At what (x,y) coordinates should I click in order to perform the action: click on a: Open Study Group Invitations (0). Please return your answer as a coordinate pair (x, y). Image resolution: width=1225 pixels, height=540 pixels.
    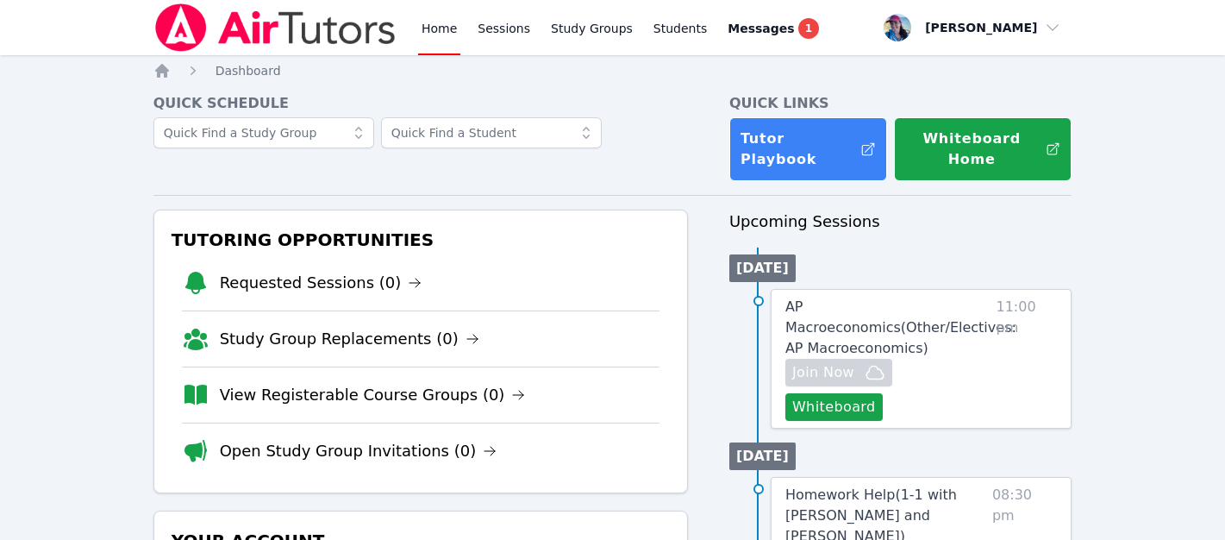
    Looking at the image, I should click on (359, 451).